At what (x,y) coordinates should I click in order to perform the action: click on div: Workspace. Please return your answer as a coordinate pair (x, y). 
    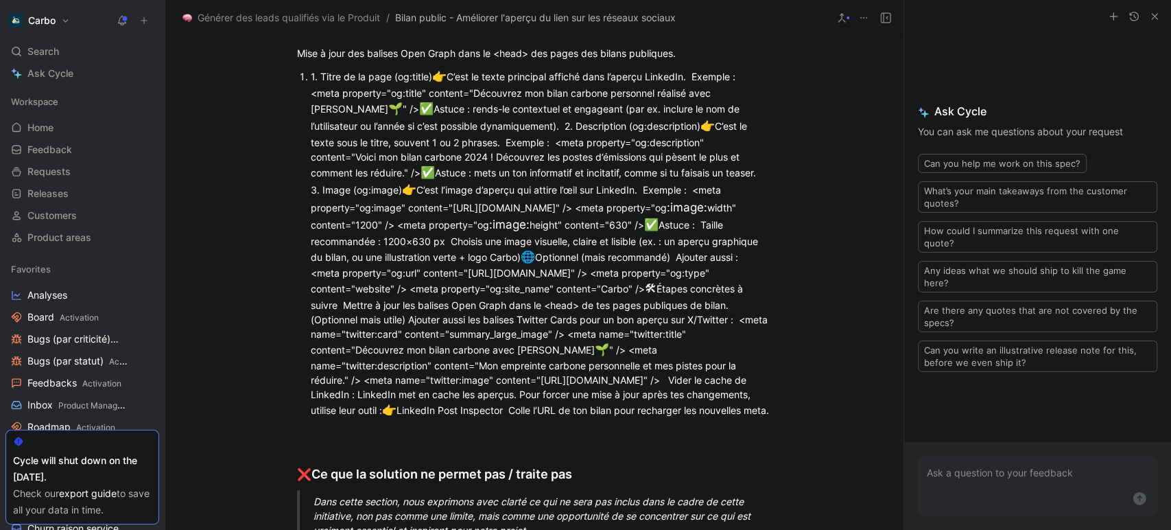
    Looking at the image, I should click on (82, 102).